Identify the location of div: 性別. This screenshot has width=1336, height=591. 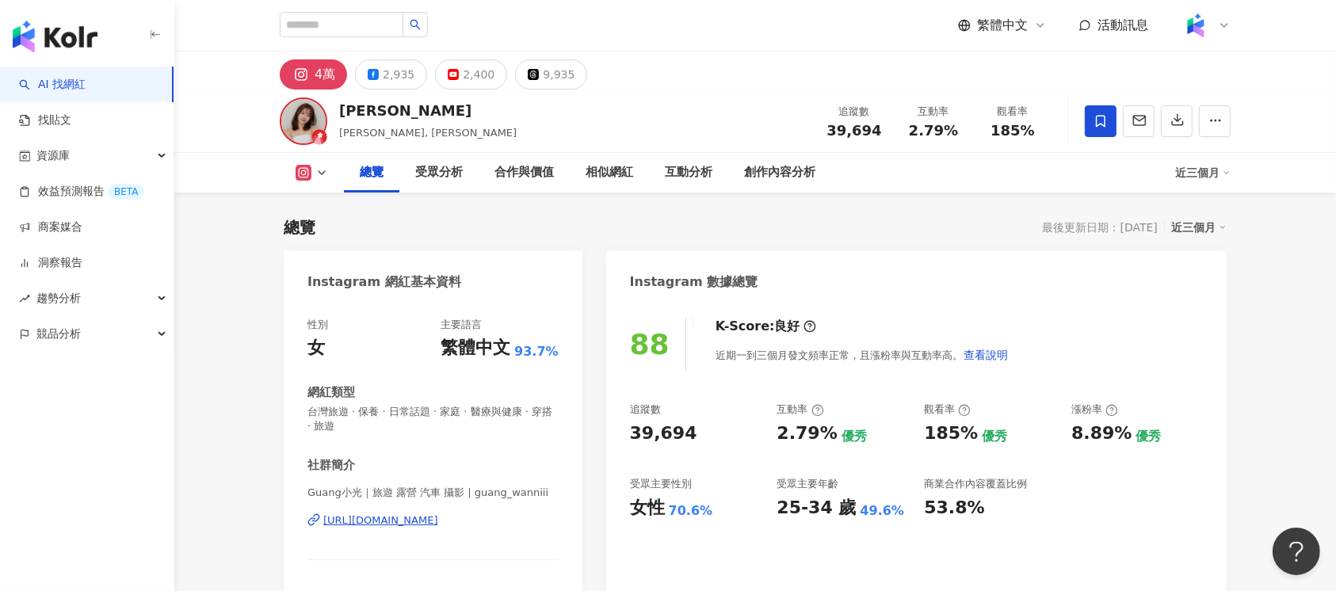
(318, 325).